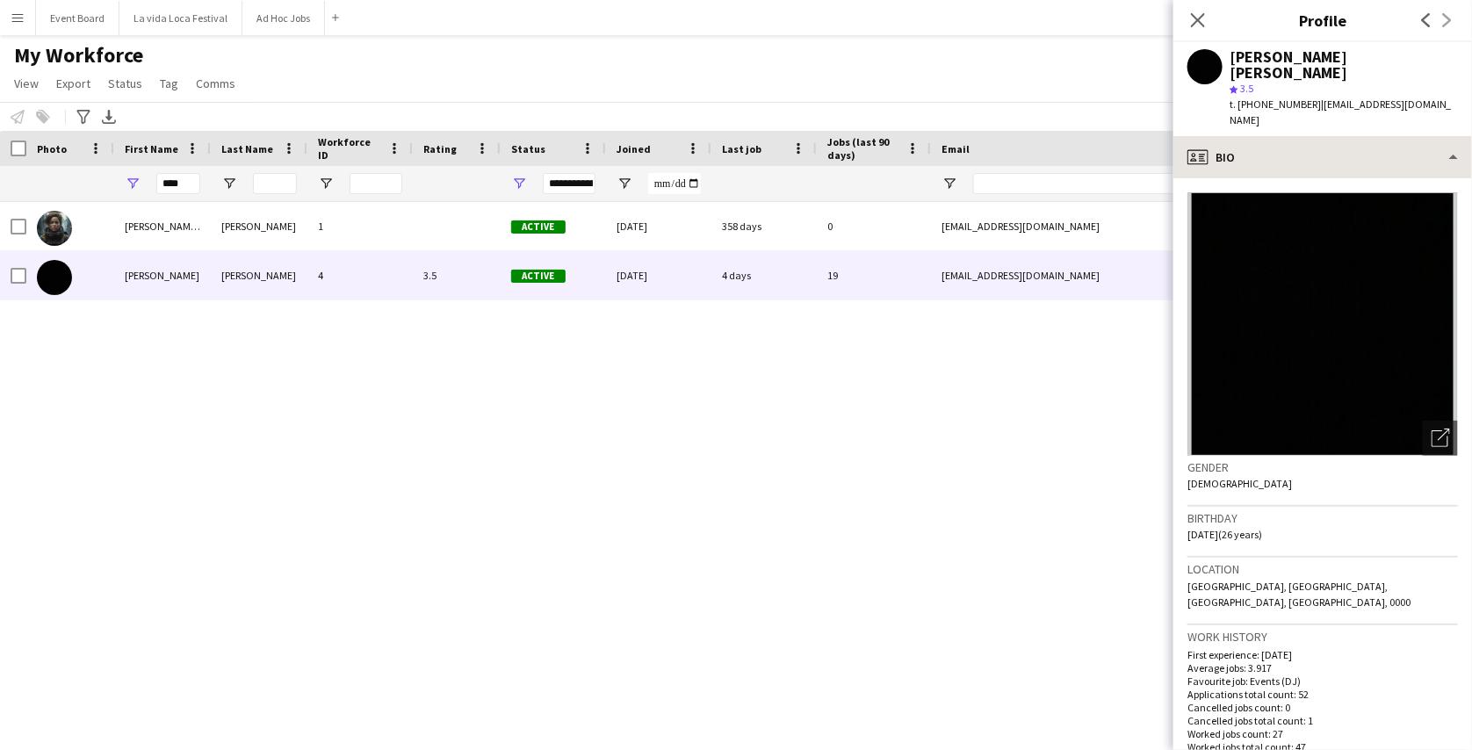  I want to click on h3: Birthday, so click(1322, 518).